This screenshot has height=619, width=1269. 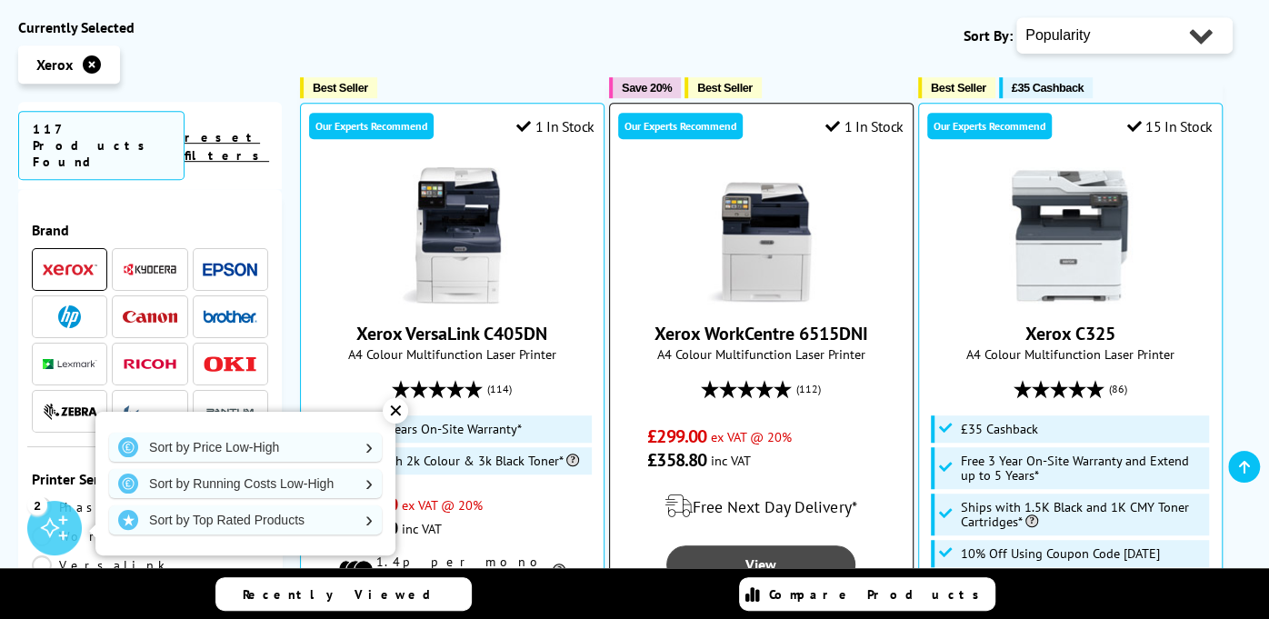 What do you see at coordinates (367, 504) in the screenshot?
I see `span: £659.00` at bounding box center [367, 504].